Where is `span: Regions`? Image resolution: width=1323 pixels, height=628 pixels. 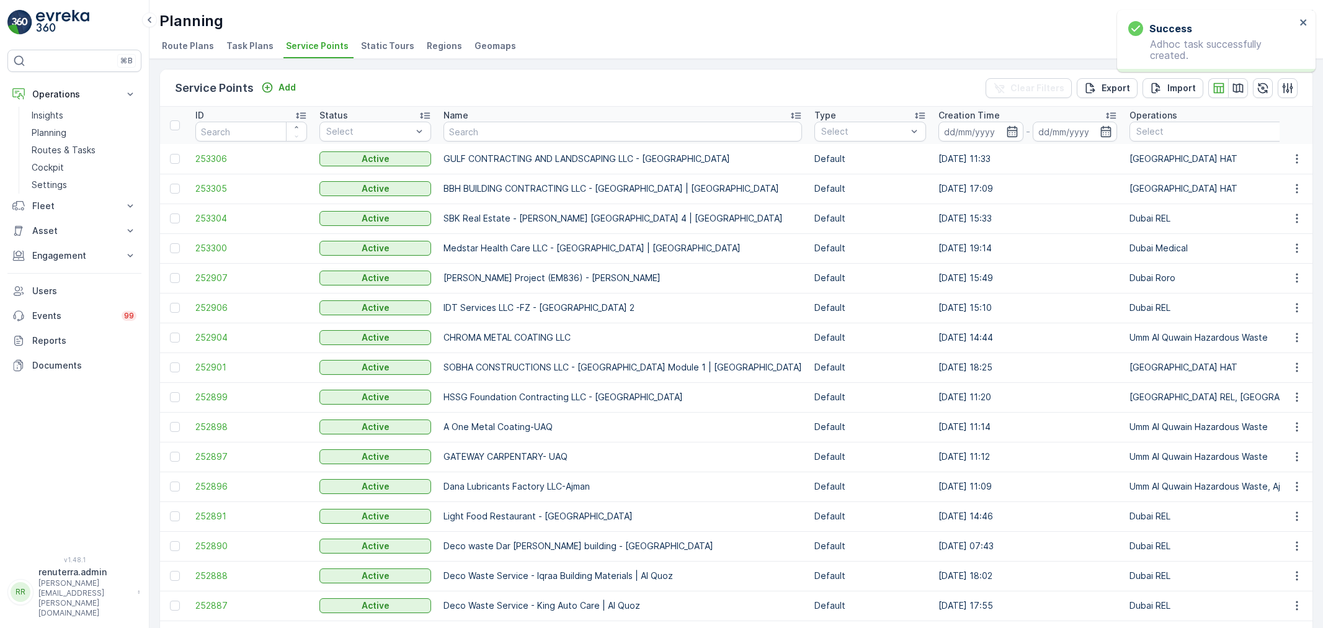 span: Regions is located at coordinates (444, 46).